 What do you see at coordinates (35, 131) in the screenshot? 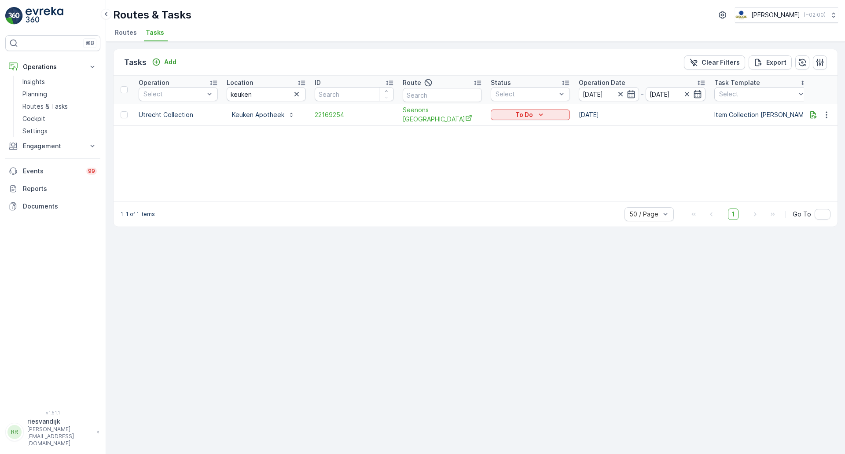
I see `p: Settings` at bounding box center [35, 131].